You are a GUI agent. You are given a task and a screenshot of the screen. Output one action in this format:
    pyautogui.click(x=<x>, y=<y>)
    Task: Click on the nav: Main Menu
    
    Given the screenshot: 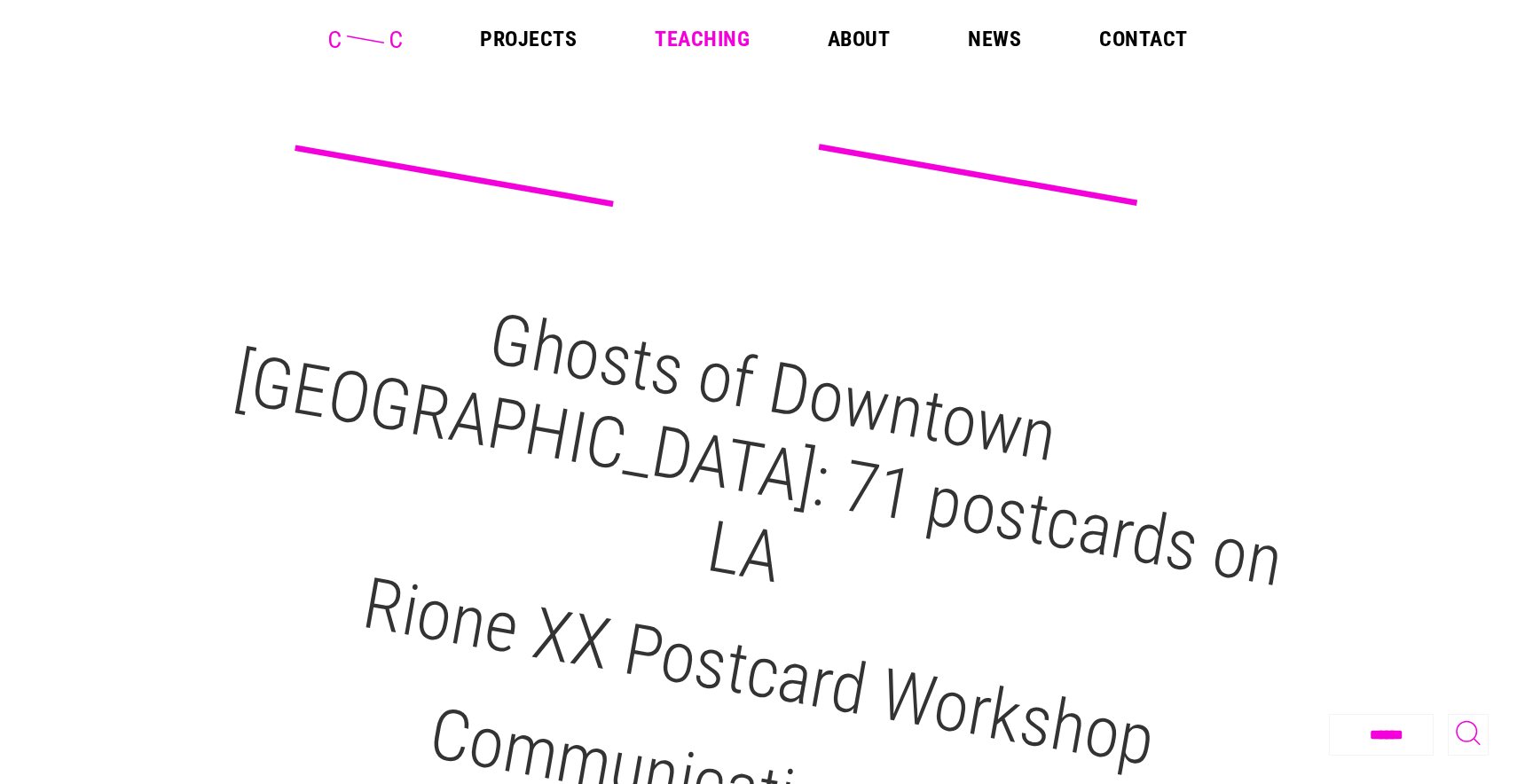 What is the action you would take?
    pyautogui.click(x=833, y=39)
    